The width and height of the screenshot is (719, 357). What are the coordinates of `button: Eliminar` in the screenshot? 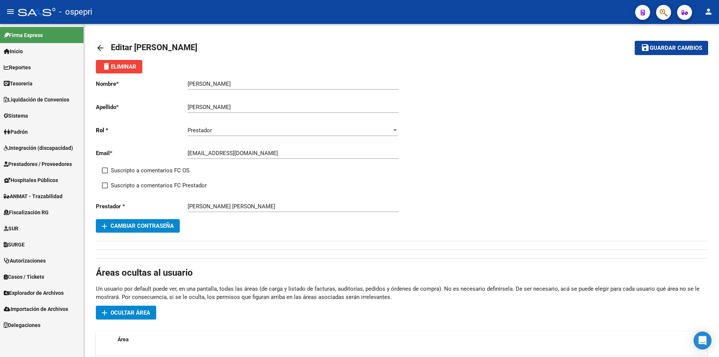 It's located at (119, 67).